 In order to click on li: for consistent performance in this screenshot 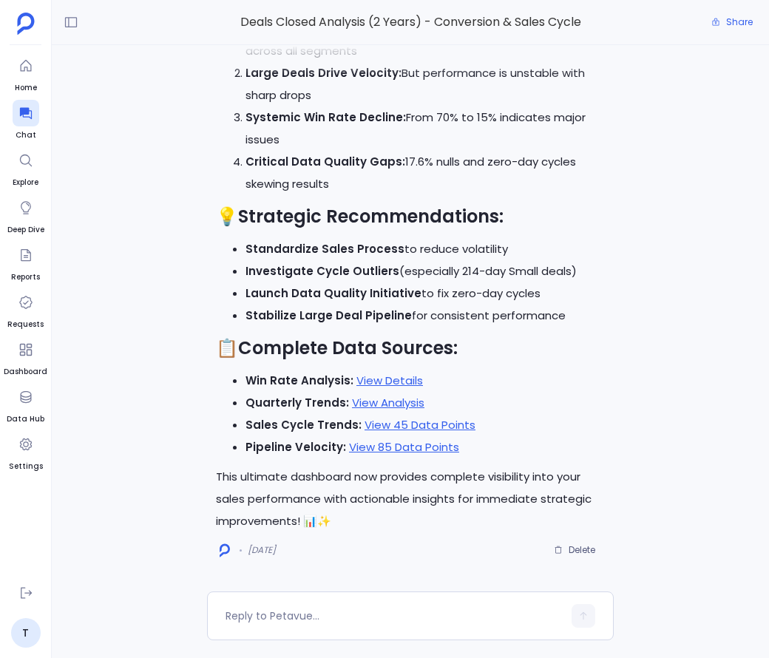, I will do `click(425, 316)`.